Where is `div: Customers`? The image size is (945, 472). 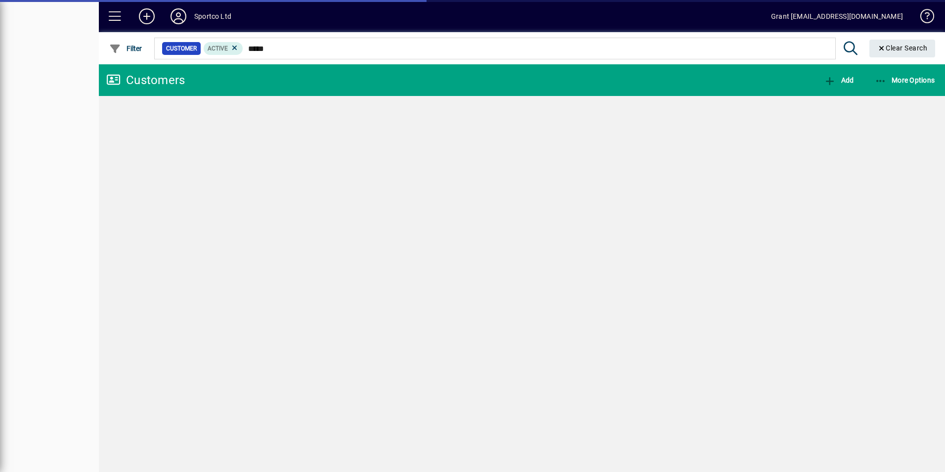 div: Customers is located at coordinates (145, 80).